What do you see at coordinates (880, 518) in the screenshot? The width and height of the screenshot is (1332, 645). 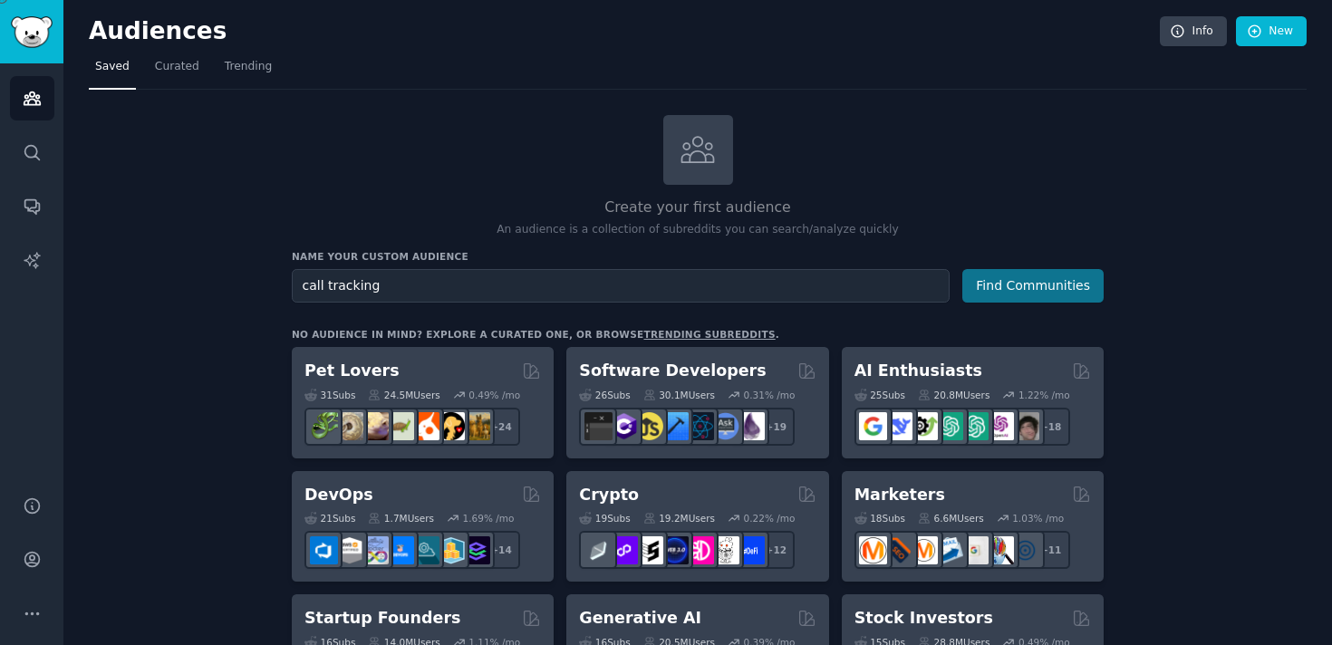 I see `div: 18 Sub s` at bounding box center [880, 518].